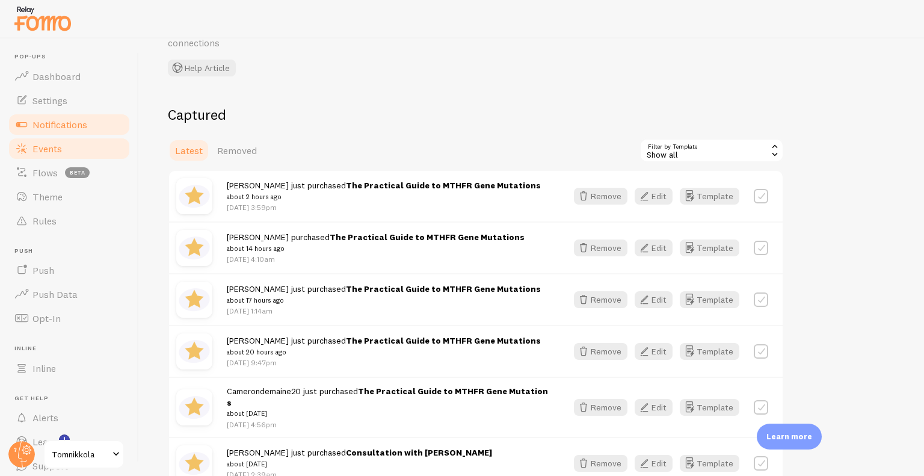 Image resolution: width=924 pixels, height=476 pixels. What do you see at coordinates (43, 18) in the screenshot?
I see `img: fomo-relay-logo-orange.svg` at bounding box center [43, 18].